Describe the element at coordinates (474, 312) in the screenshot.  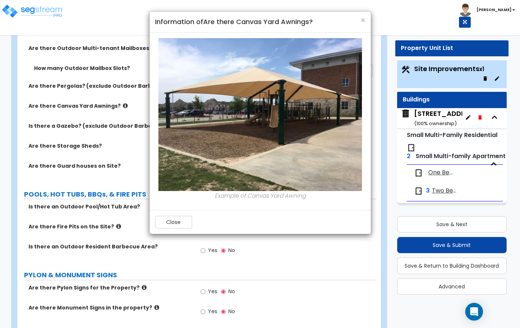
I see `div: Open Intercom Messenger` at that location.